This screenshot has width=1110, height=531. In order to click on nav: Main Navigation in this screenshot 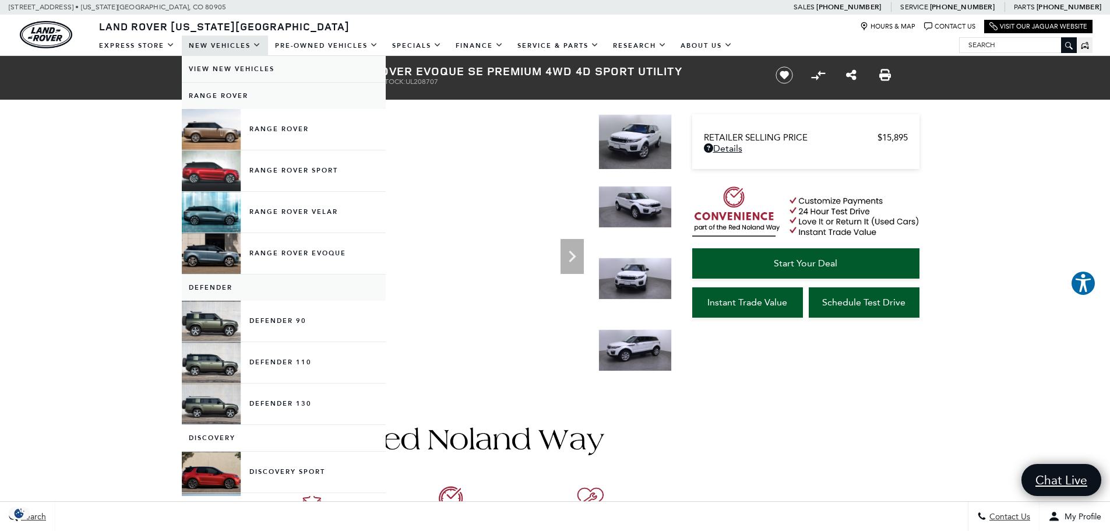, I will do `click(415, 45)`.